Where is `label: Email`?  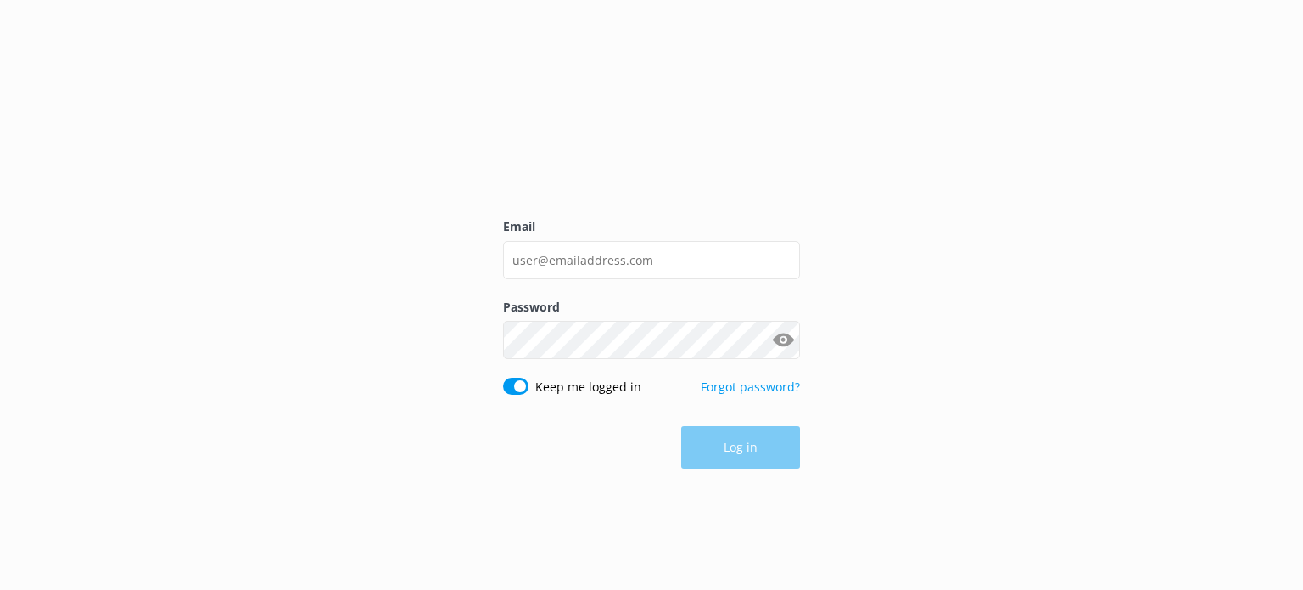 label: Email is located at coordinates (652, 227).